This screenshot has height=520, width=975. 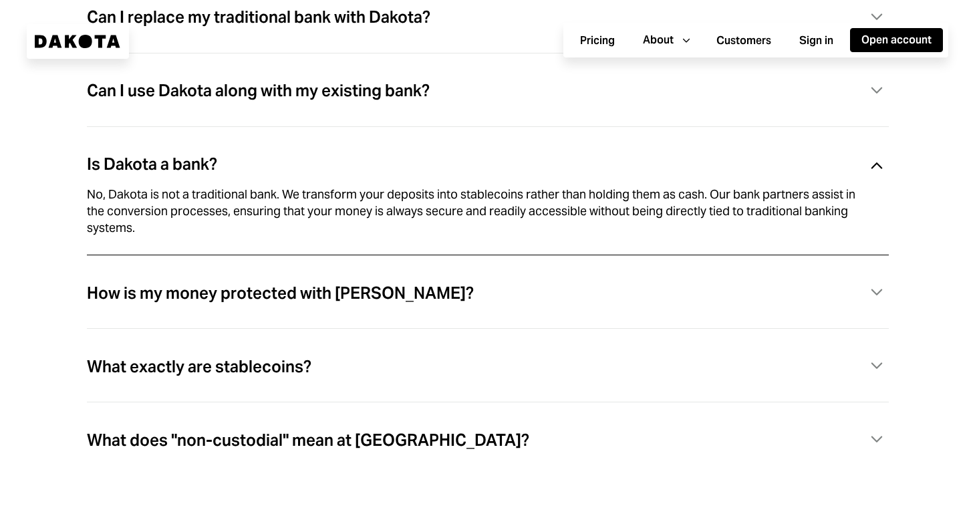 What do you see at coordinates (743, 41) in the screenshot?
I see `button: Customers` at bounding box center [743, 41].